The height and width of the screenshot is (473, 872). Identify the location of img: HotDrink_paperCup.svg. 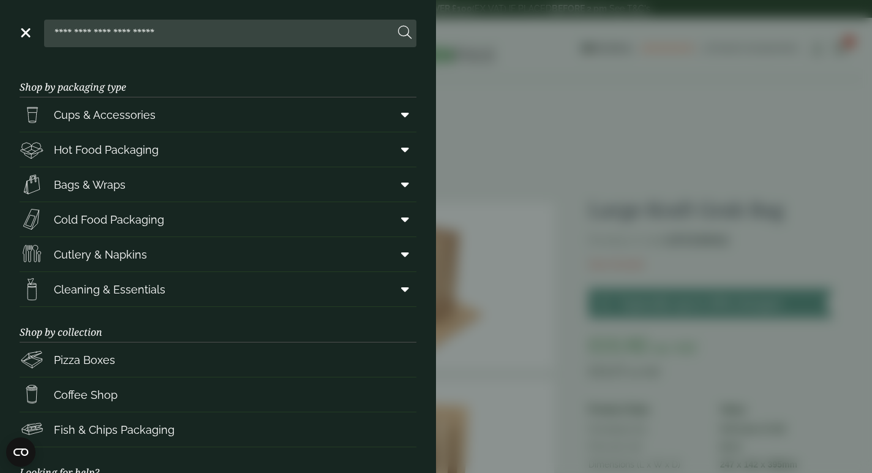
(32, 394).